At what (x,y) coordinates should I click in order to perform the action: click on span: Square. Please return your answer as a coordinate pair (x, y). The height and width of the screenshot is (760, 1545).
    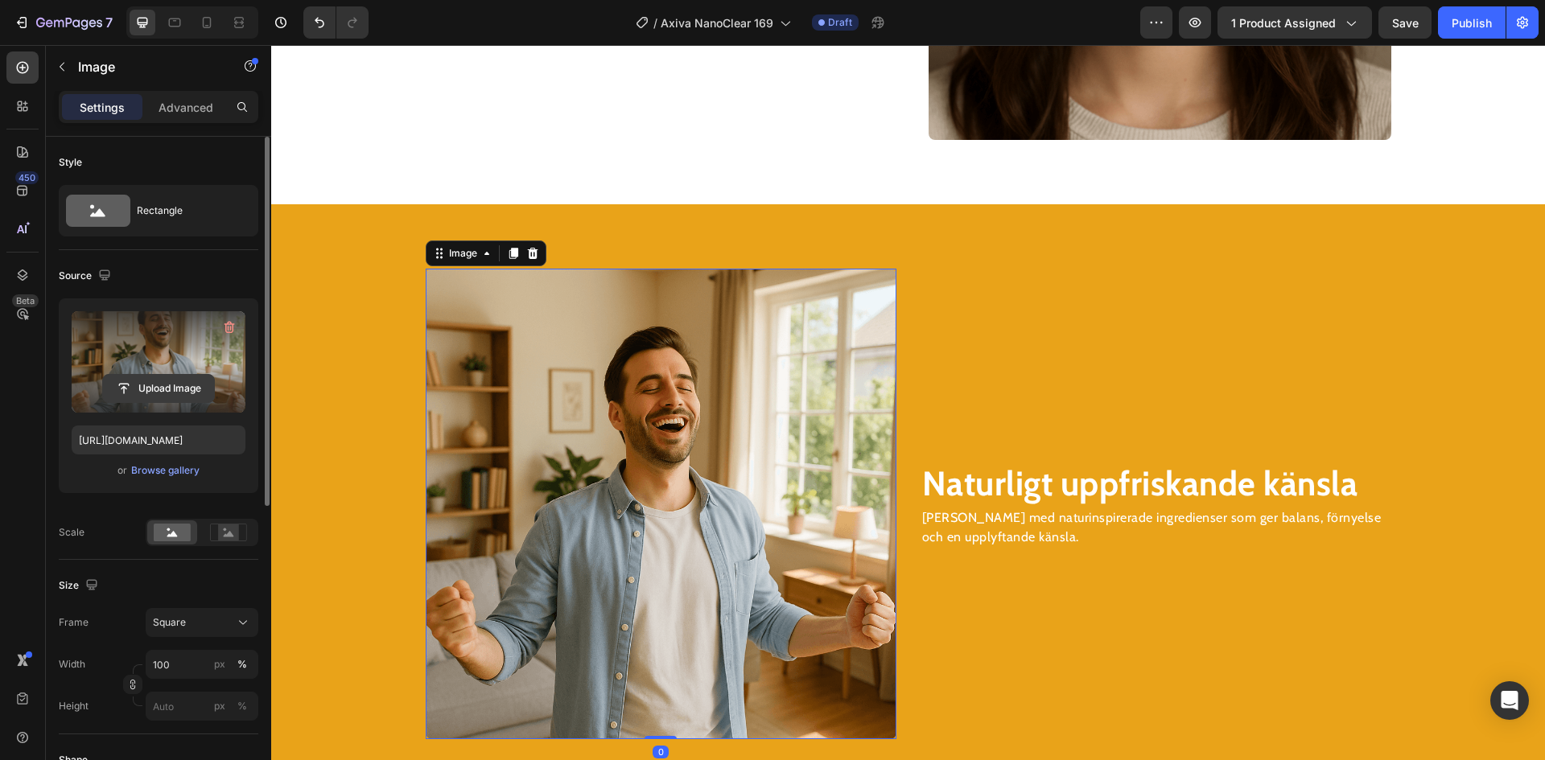
    Looking at the image, I should click on (169, 623).